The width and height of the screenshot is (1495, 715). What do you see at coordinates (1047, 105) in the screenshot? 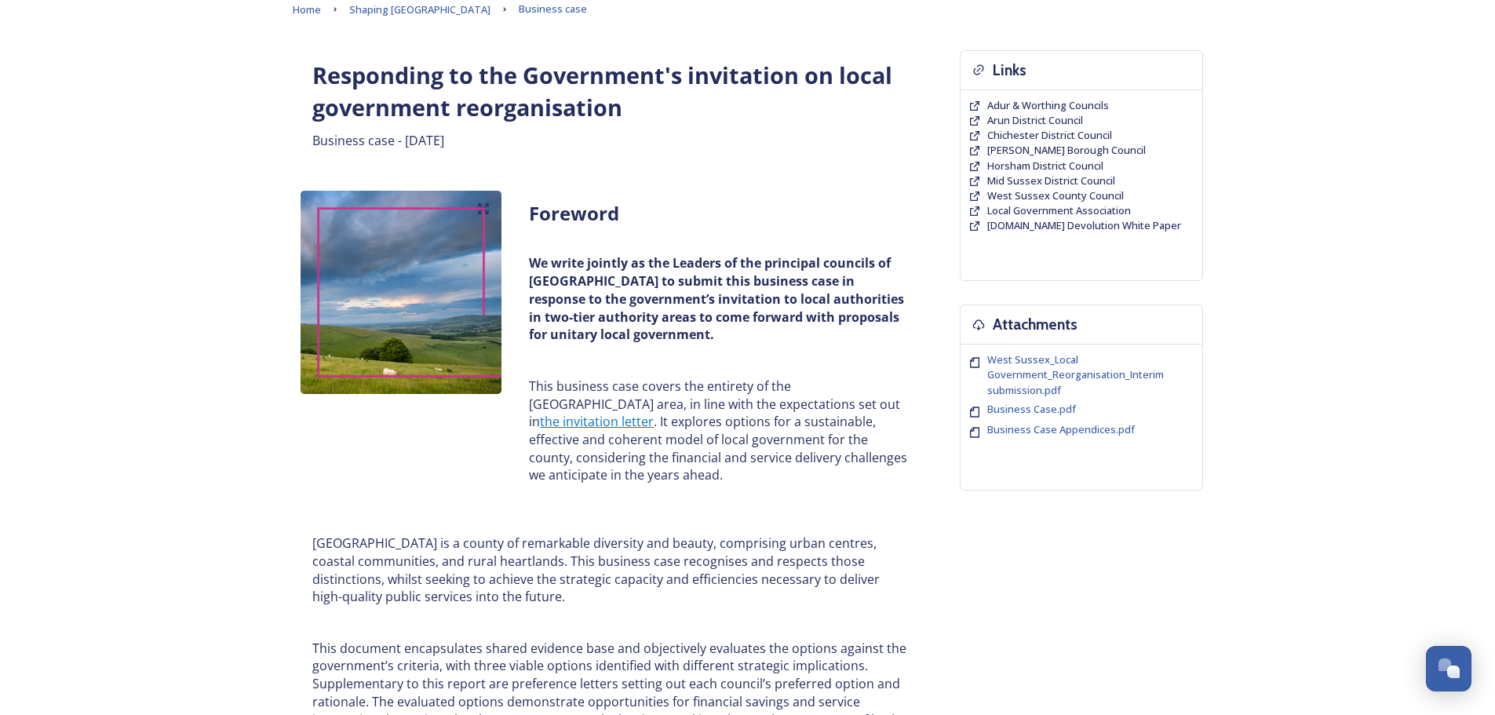
I see `a: Adur & Worthing Councils` at bounding box center [1047, 105].